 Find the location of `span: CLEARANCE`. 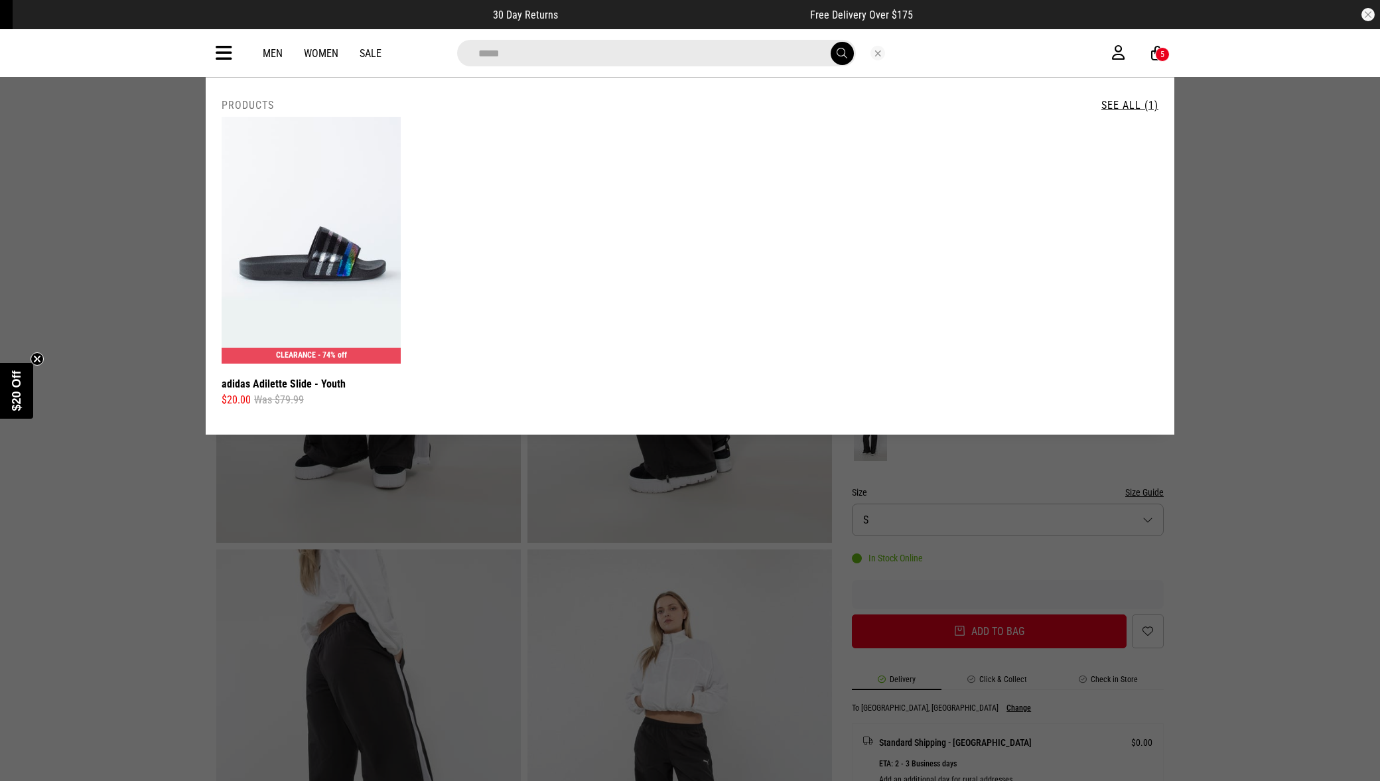

span: CLEARANCE is located at coordinates (296, 355).